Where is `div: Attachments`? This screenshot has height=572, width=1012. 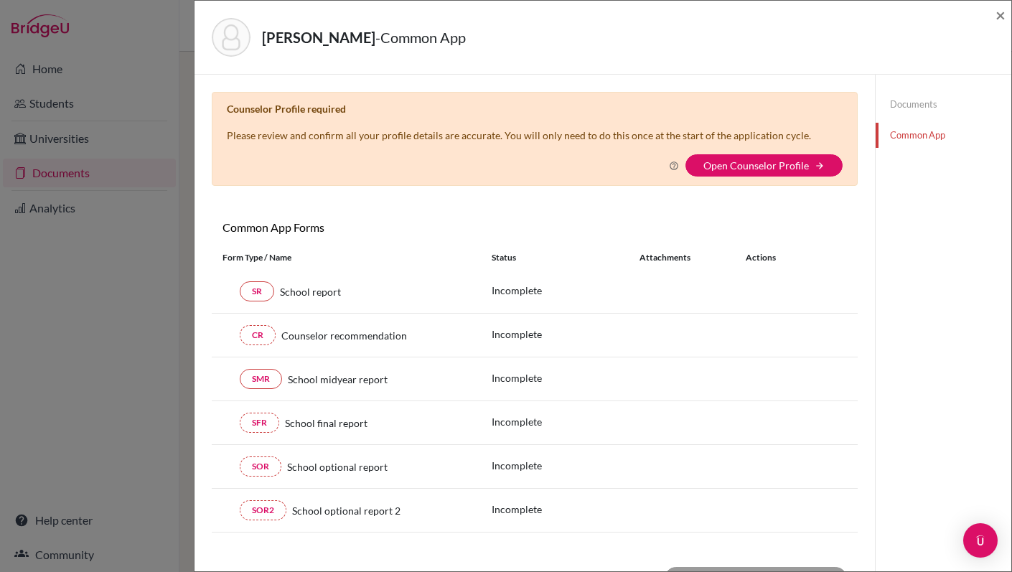 div: Attachments is located at coordinates (684, 258).